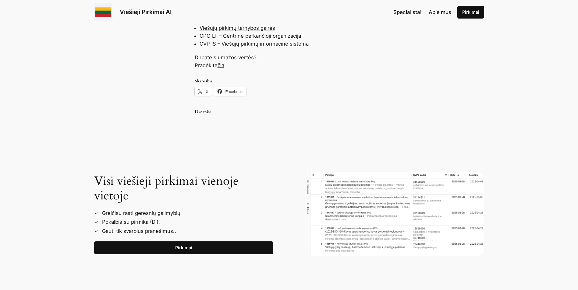 The image size is (578, 290). What do you see at coordinates (207, 92) in the screenshot?
I see `span: X` at bounding box center [207, 92].